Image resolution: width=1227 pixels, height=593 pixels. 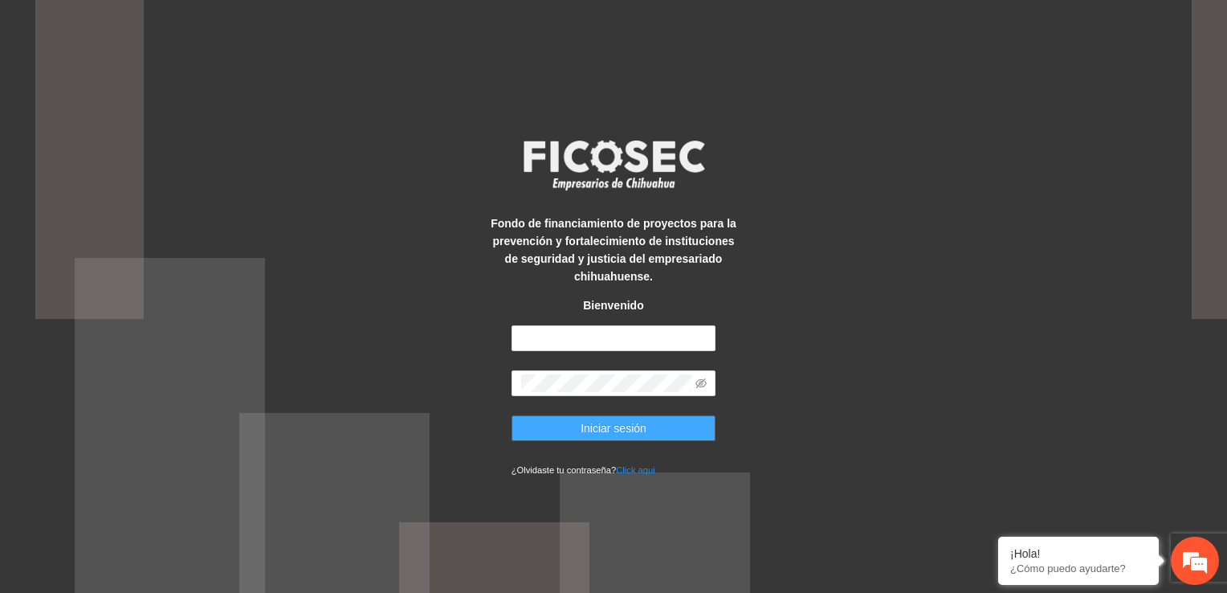 What do you see at coordinates (613, 305) in the screenshot?
I see `strong: Bienvenido` at bounding box center [613, 305].